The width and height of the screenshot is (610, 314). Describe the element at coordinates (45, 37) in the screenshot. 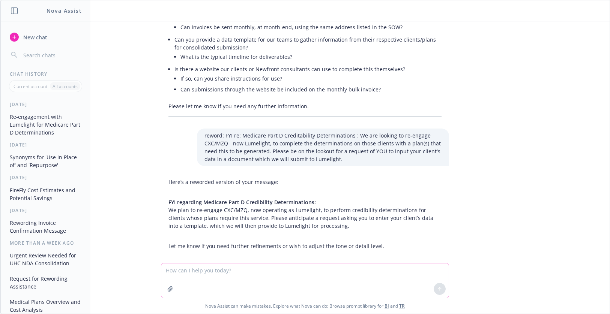

I see `button: New chat` at that location.